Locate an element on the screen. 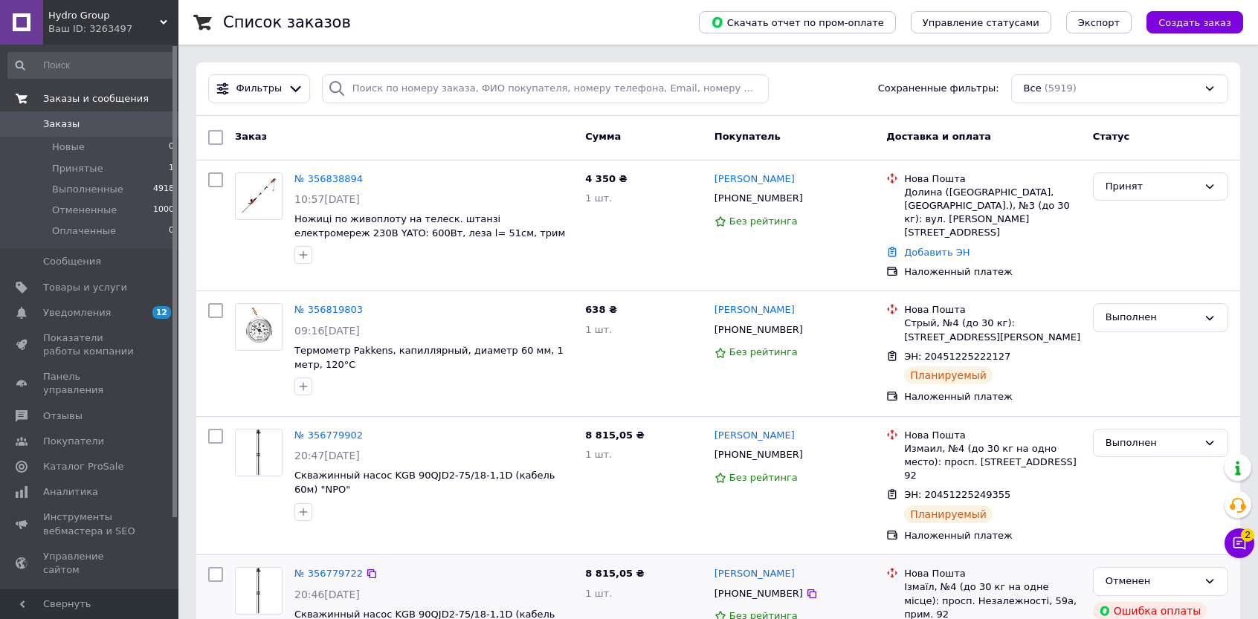 This screenshot has width=1258, height=619. span: 8 815,05 ₴ is located at coordinates (614, 573).